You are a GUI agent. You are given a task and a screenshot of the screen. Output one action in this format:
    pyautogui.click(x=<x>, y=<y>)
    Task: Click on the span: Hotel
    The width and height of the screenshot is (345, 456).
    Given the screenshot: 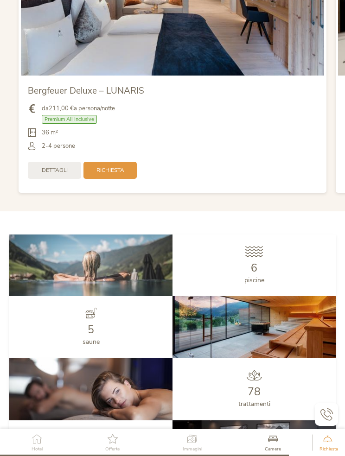 What is the action you would take?
    pyautogui.click(x=37, y=450)
    